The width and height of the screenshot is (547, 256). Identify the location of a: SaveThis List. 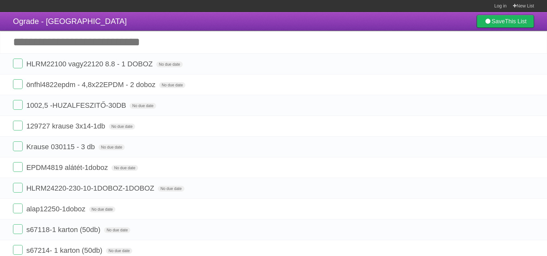
(505, 21).